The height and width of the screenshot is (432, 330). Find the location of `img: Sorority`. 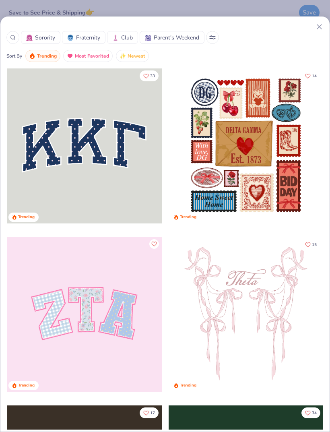

img: Sorority is located at coordinates (29, 38).